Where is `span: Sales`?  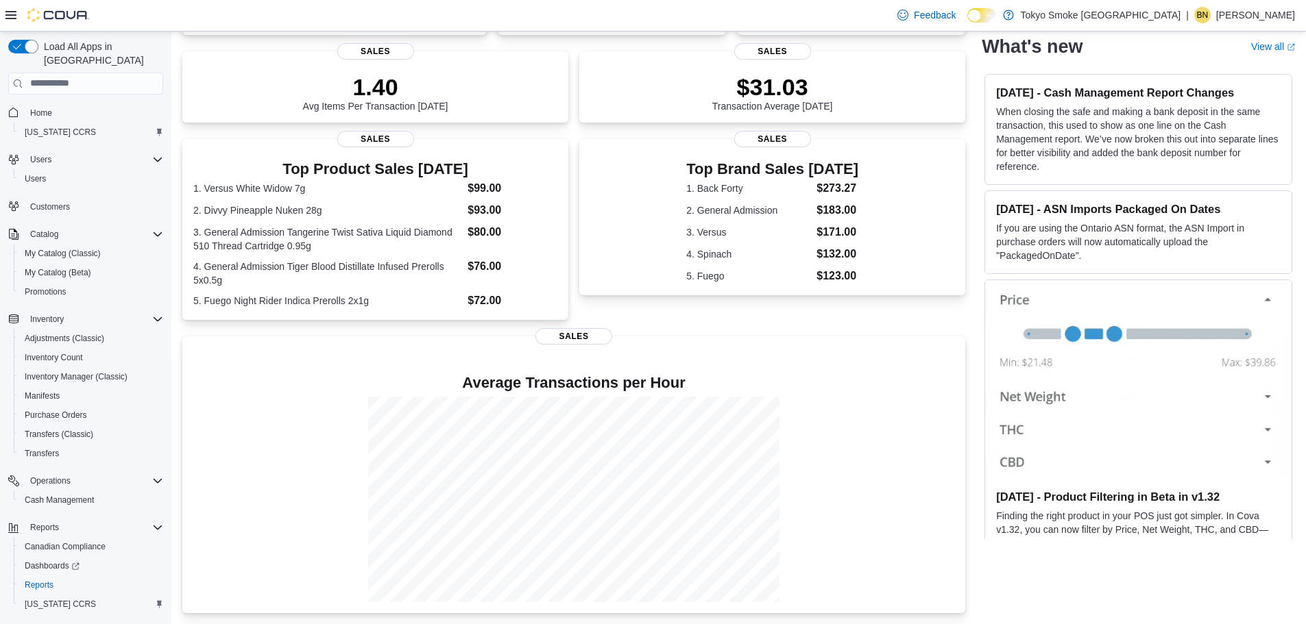 span: Sales is located at coordinates (773, 139).